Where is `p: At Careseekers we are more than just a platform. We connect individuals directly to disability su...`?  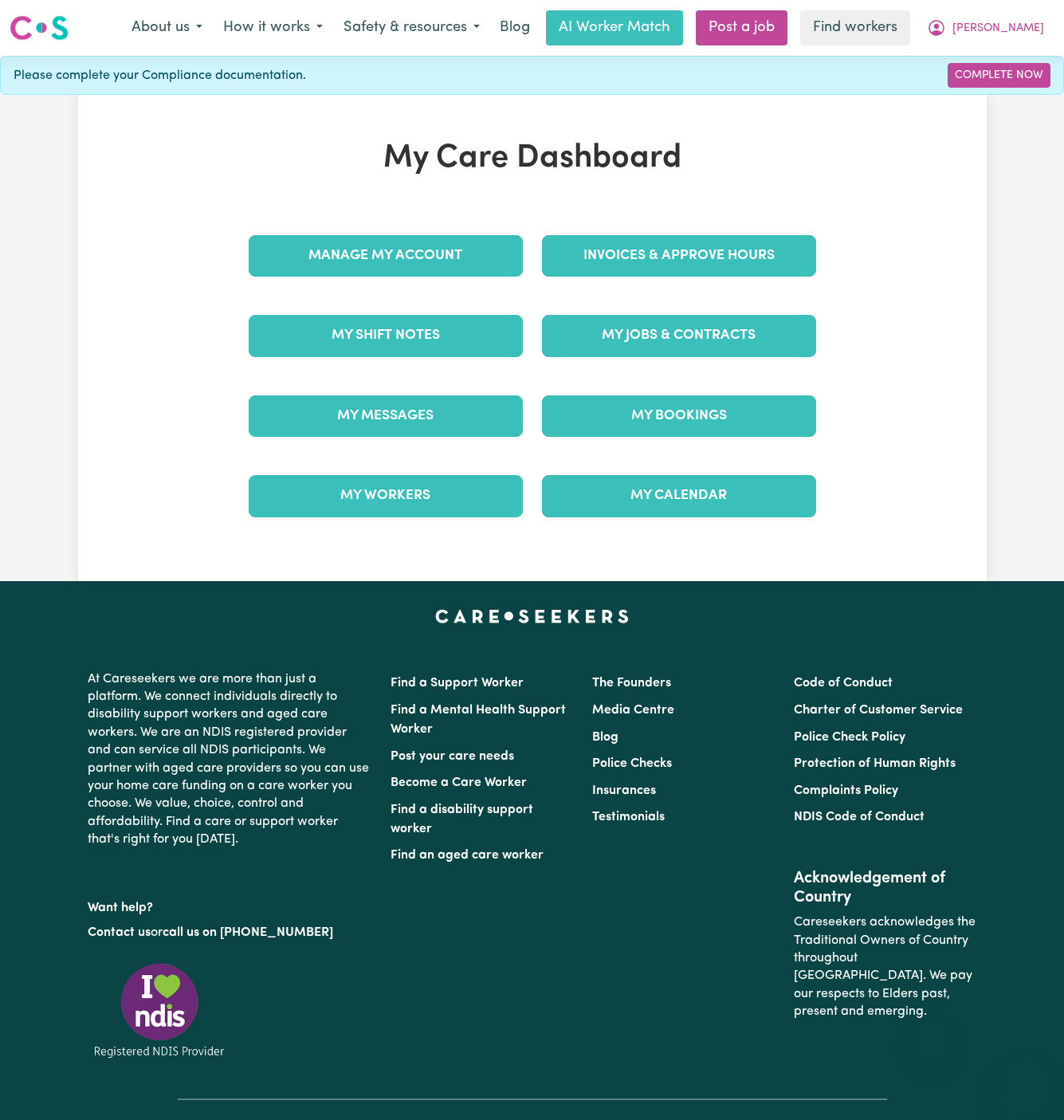
p: At Careseekers we are more than just a platform. We connect individuals directly to disability su... is located at coordinates (230, 760).